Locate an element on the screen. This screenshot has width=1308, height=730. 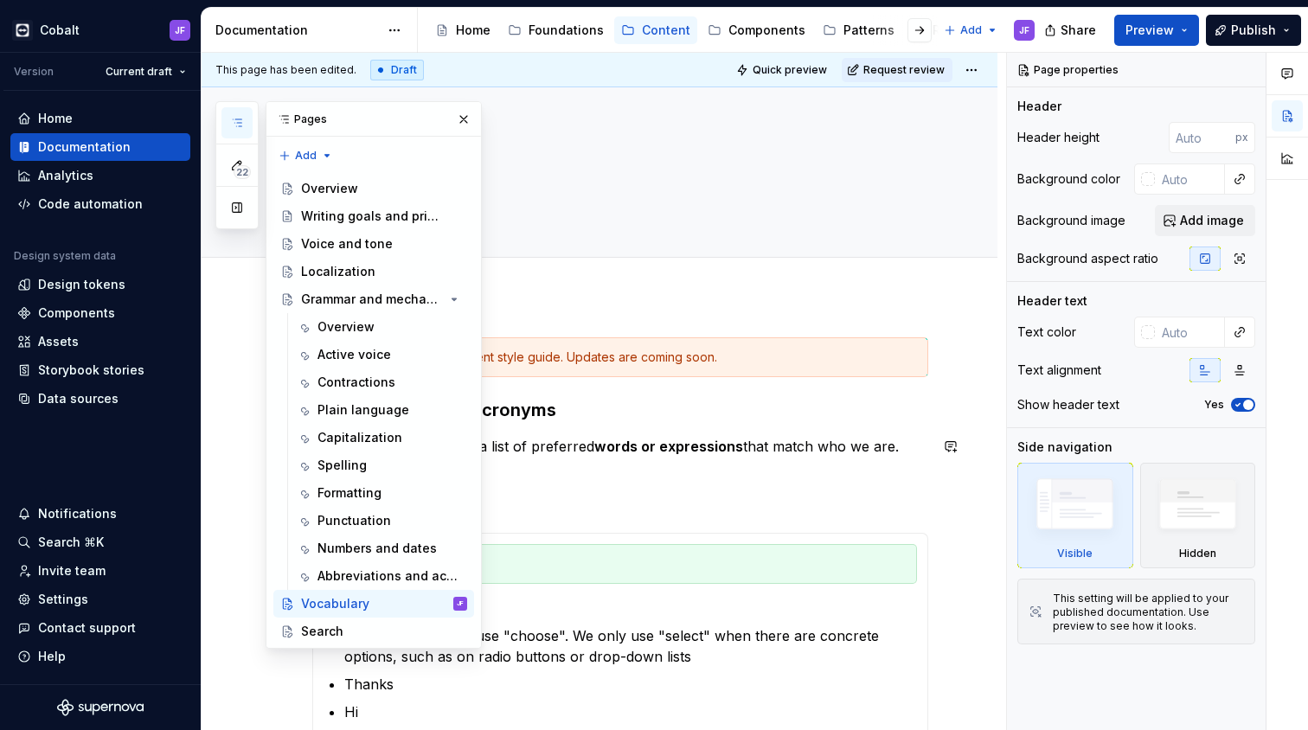
div: Patterns is located at coordinates (869, 30).